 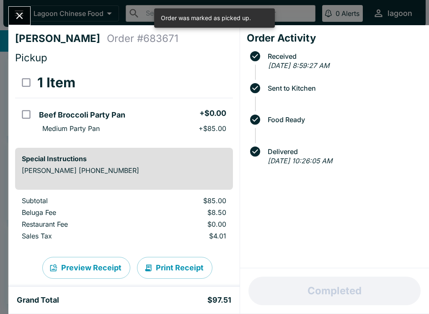 What do you see at coordinates (343, 120) in the screenshot?
I see `span: Food Ready` at bounding box center [343, 120].